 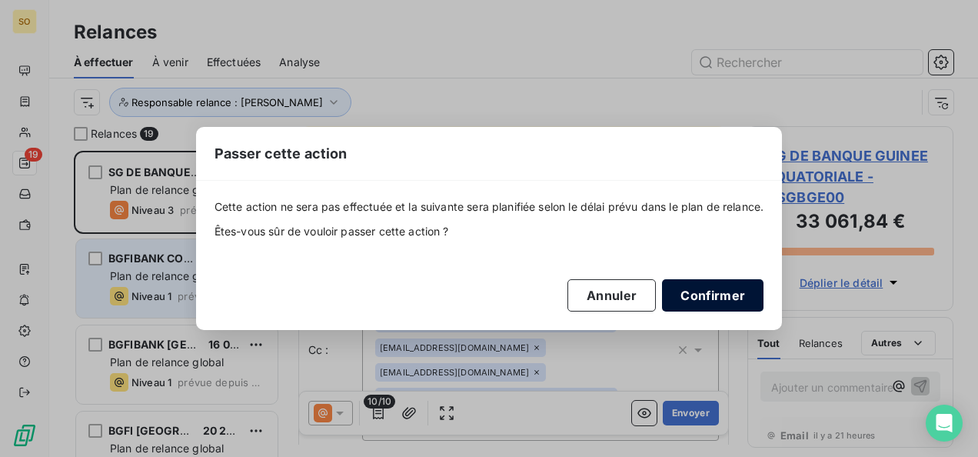 I want to click on span: Passer cette action, so click(x=281, y=153).